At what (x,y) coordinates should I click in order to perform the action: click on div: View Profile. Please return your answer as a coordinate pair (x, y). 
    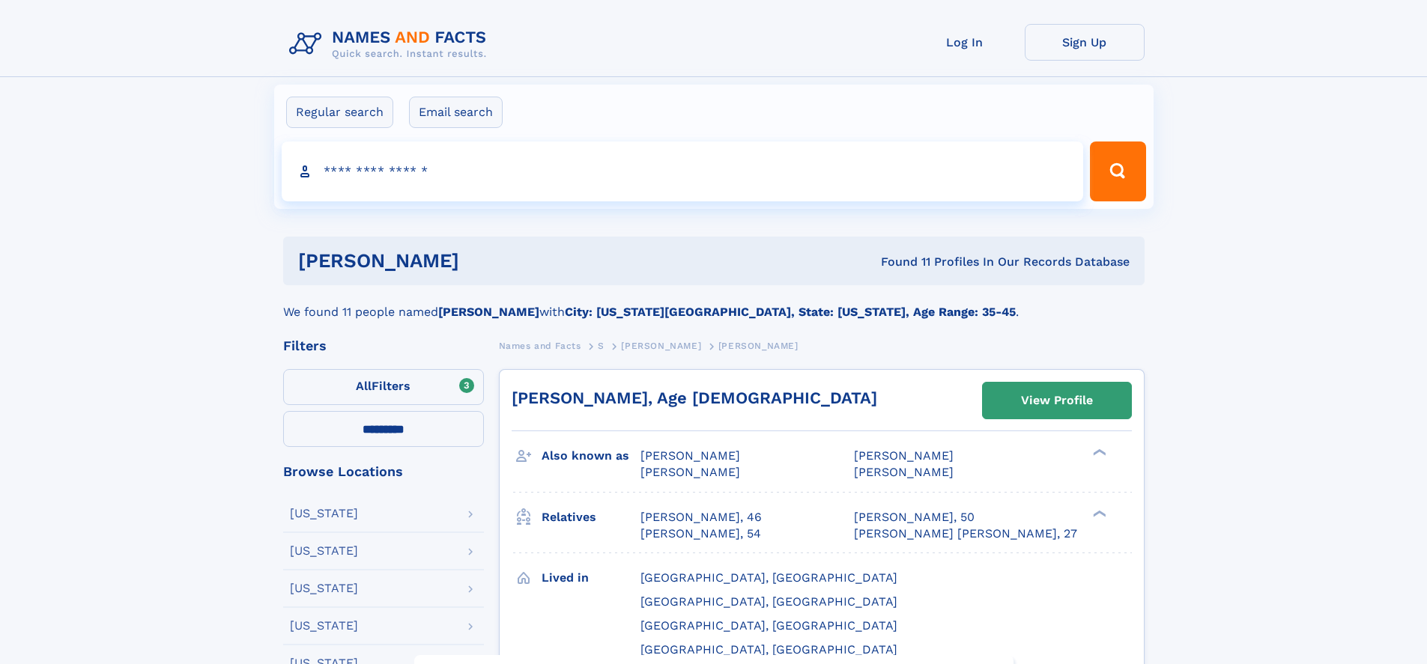
    Looking at the image, I should click on (1057, 401).